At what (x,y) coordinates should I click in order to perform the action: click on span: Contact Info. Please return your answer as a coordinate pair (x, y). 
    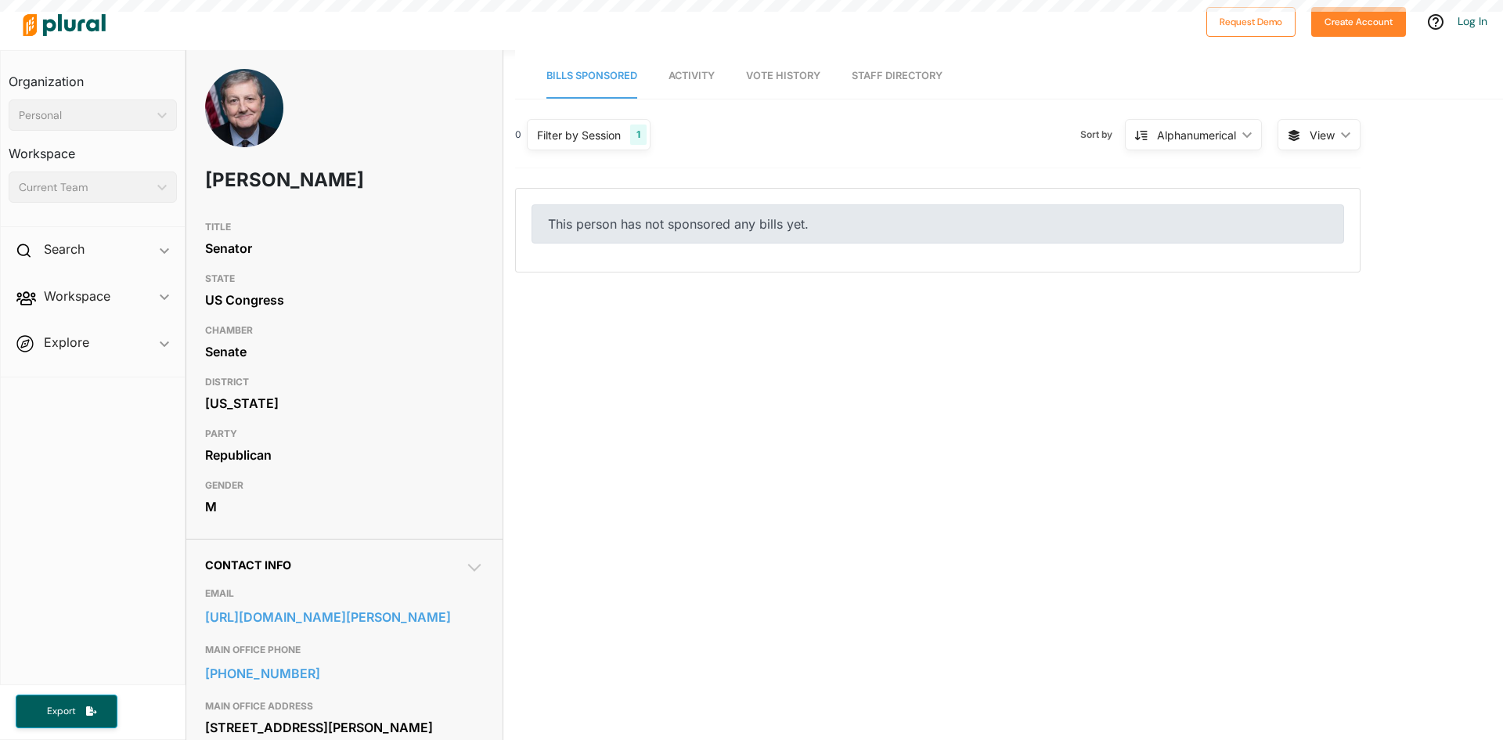
    Looking at the image, I should click on (248, 564).